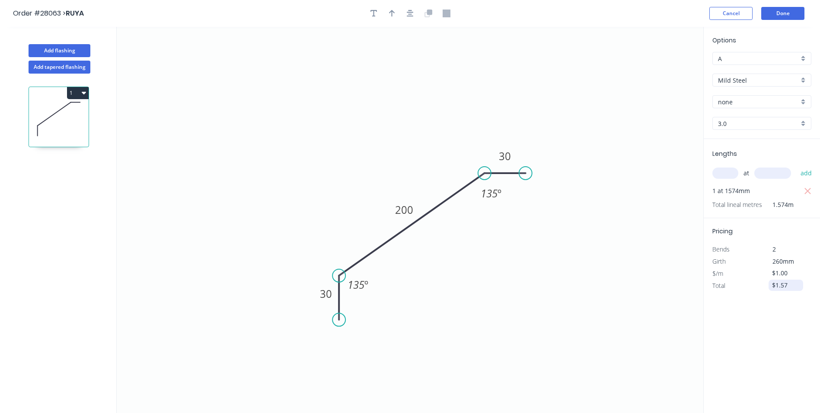  I want to click on input: Thickness, so click(758, 123).